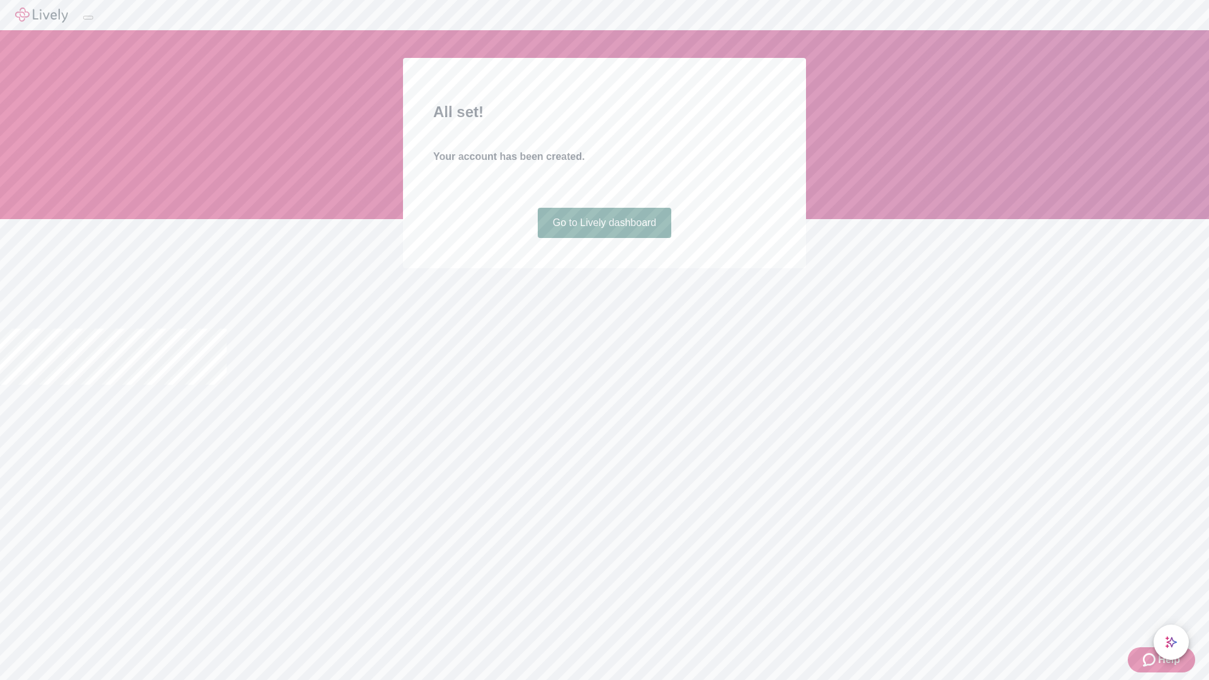  I want to click on svg: Zendesk support icon, so click(1150, 660).